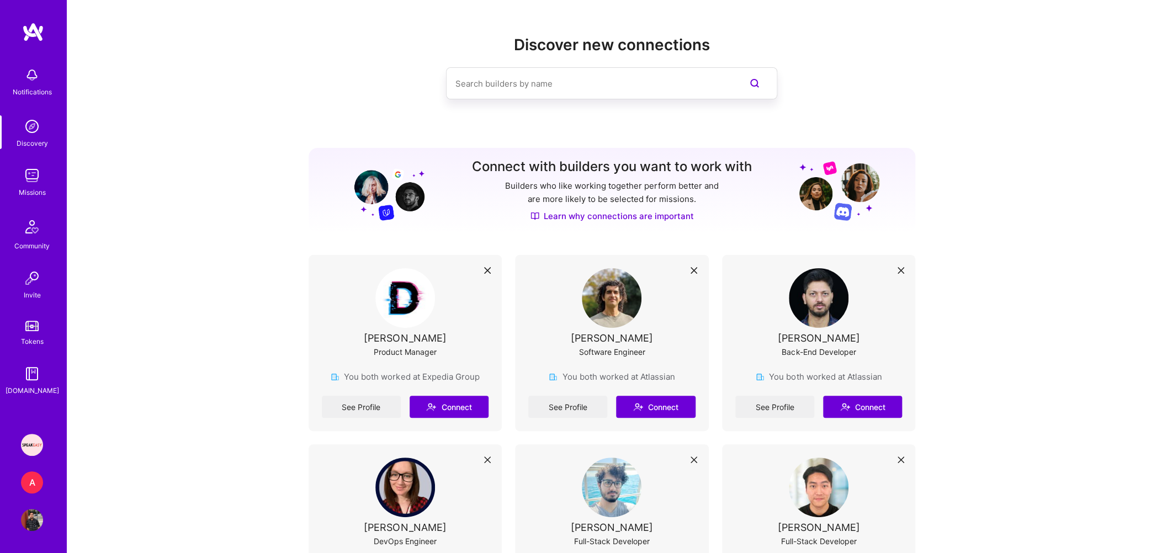 Image resolution: width=1157 pixels, height=553 pixels. What do you see at coordinates (33, 32) in the screenshot?
I see `img: logo` at bounding box center [33, 32].